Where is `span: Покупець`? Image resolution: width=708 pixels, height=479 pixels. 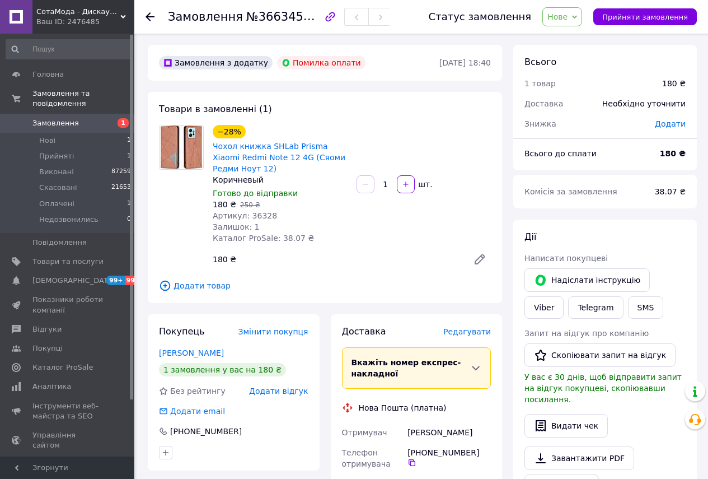 span: Покупець is located at coordinates (182, 331).